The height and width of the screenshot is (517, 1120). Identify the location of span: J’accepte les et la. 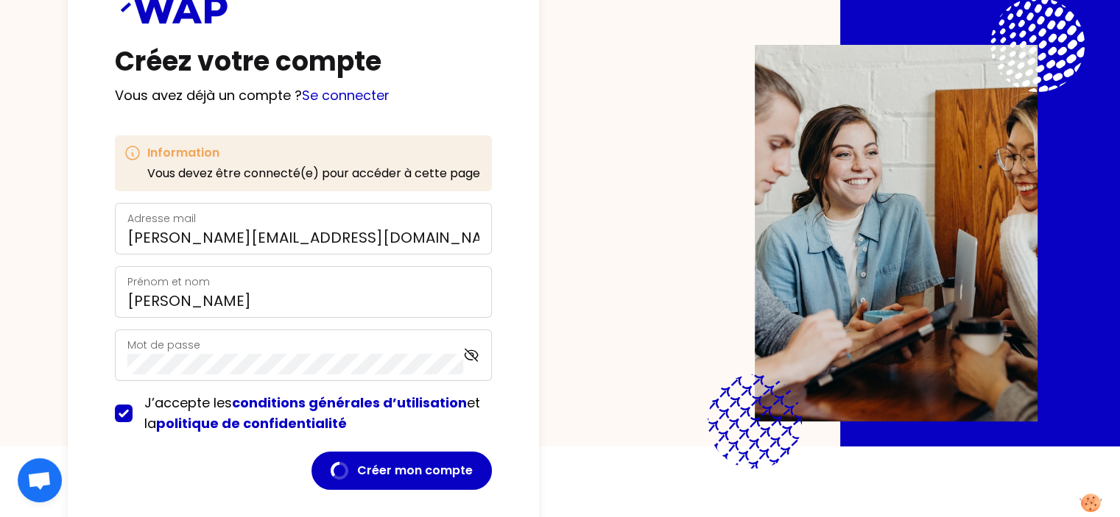
(312, 413).